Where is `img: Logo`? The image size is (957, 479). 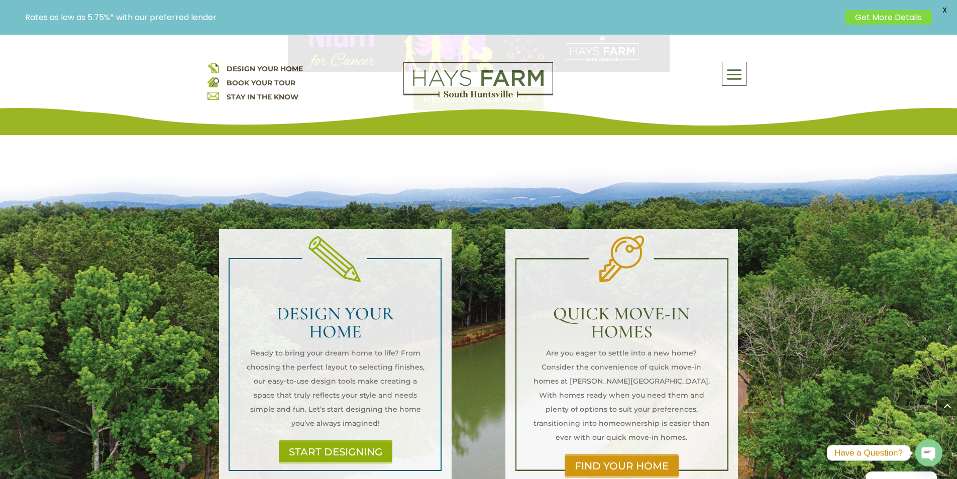
img: Logo is located at coordinates (478, 80).